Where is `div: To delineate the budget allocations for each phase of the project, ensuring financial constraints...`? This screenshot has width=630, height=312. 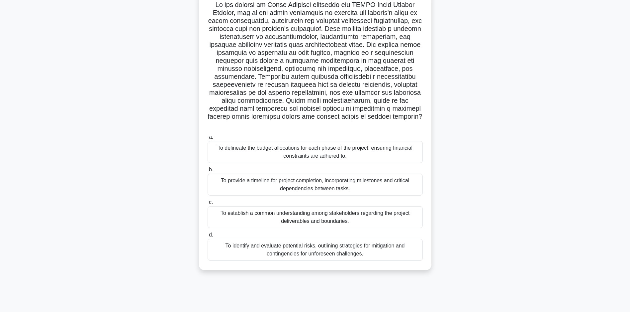
div: To delineate the budget allocations for each phase of the project, ensuring financial constraints... is located at coordinates (315, 152).